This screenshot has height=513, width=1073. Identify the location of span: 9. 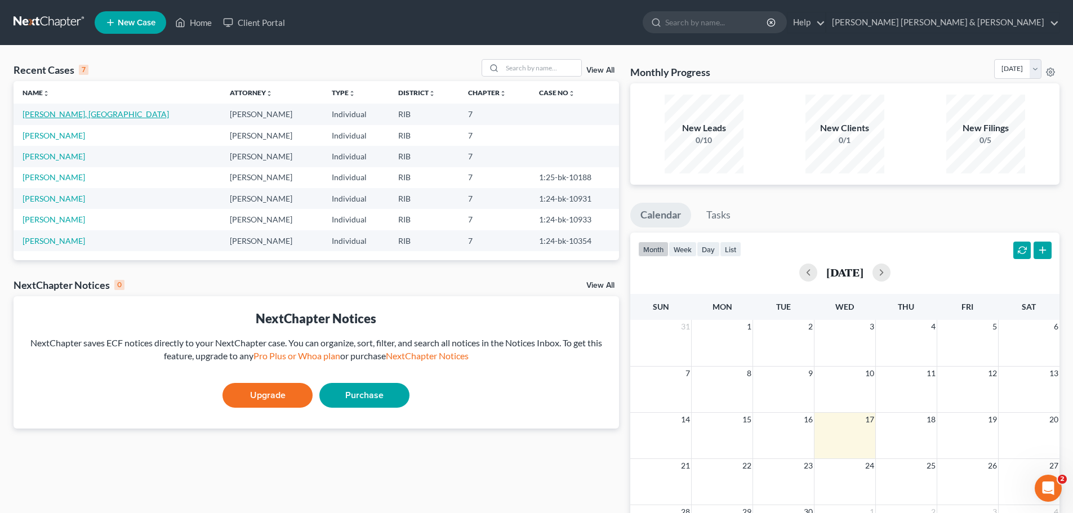
(811, 373).